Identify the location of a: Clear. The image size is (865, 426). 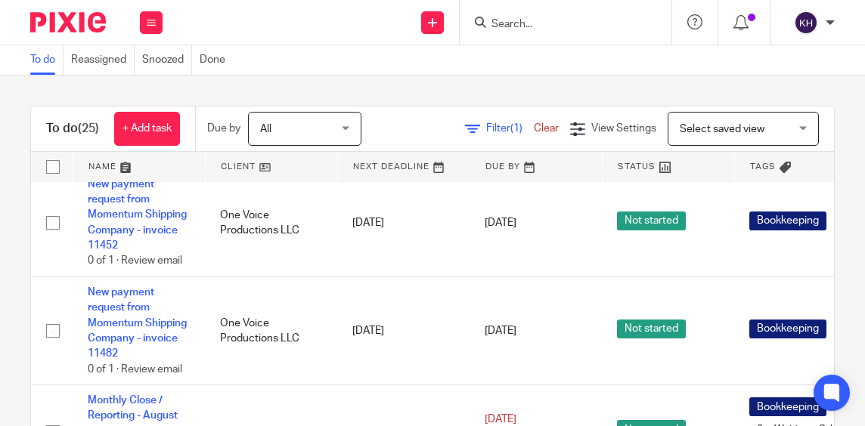
(546, 129).